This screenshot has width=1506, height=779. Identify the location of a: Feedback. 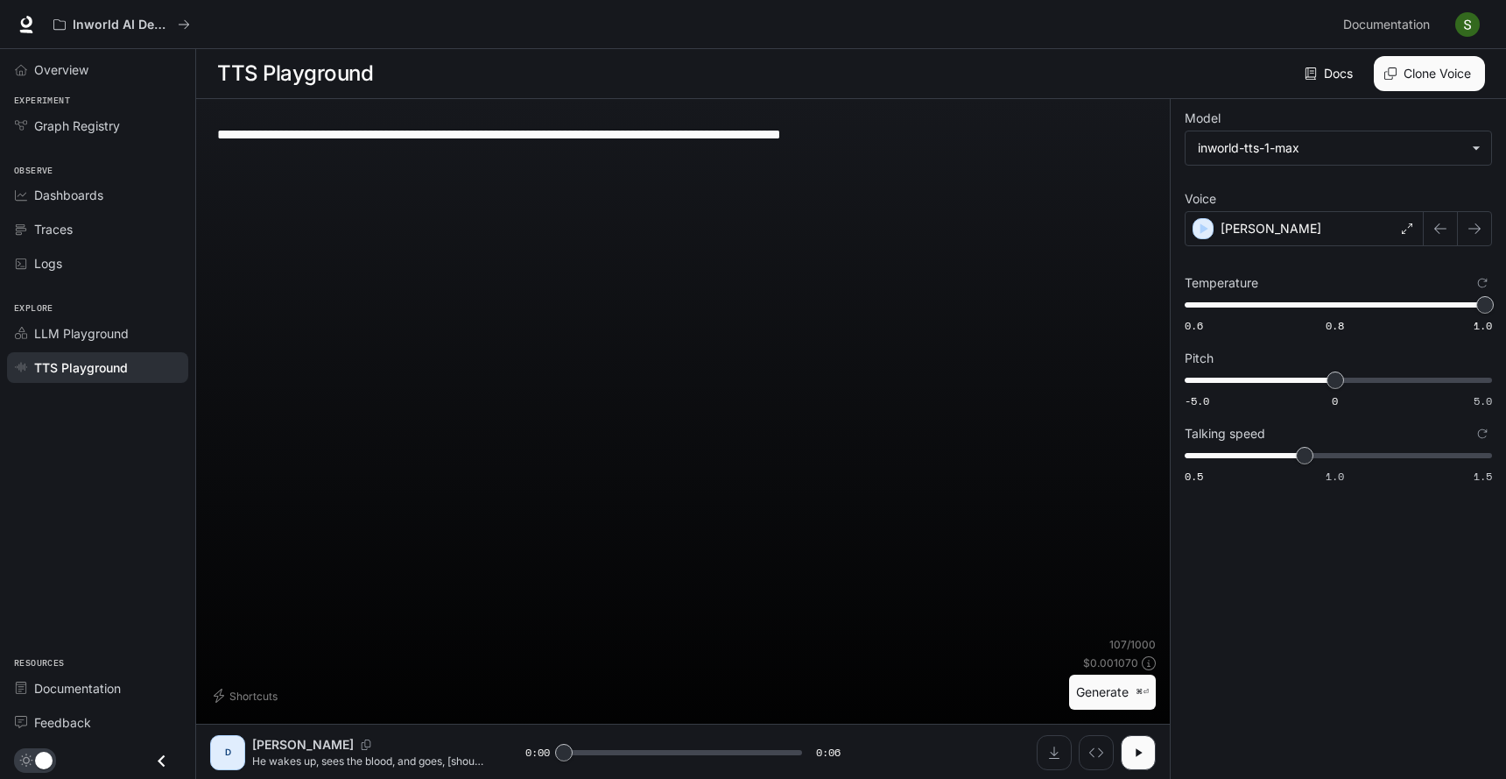
(97, 722).